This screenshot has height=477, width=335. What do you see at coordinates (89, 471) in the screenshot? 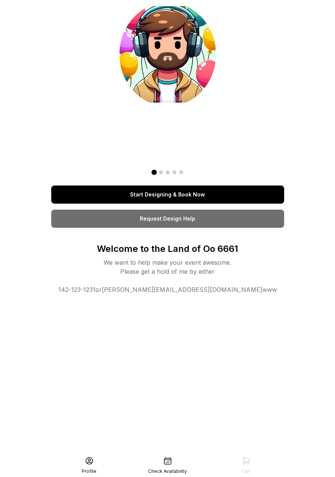
I see `div: Profile` at bounding box center [89, 471].